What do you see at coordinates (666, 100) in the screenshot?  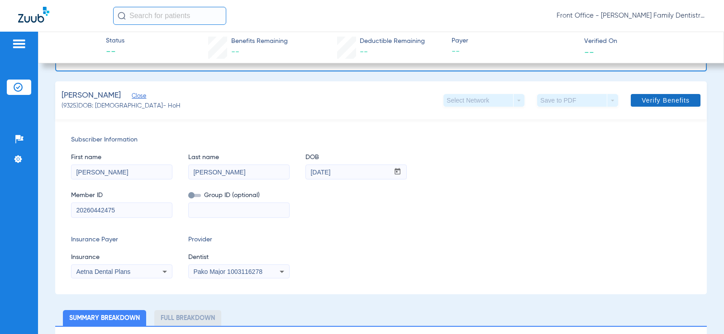 I see `button: Verify Benefits` at bounding box center [666, 100].